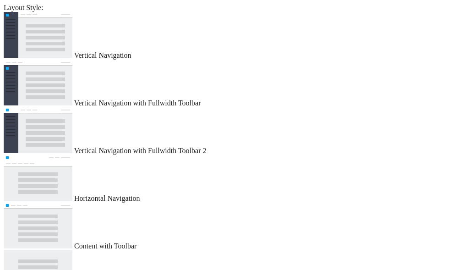  Describe the element at coordinates (234, 83) in the screenshot. I see `md-radio-button: Vertical Navigation with Fullwidth Toolbar` at that location.